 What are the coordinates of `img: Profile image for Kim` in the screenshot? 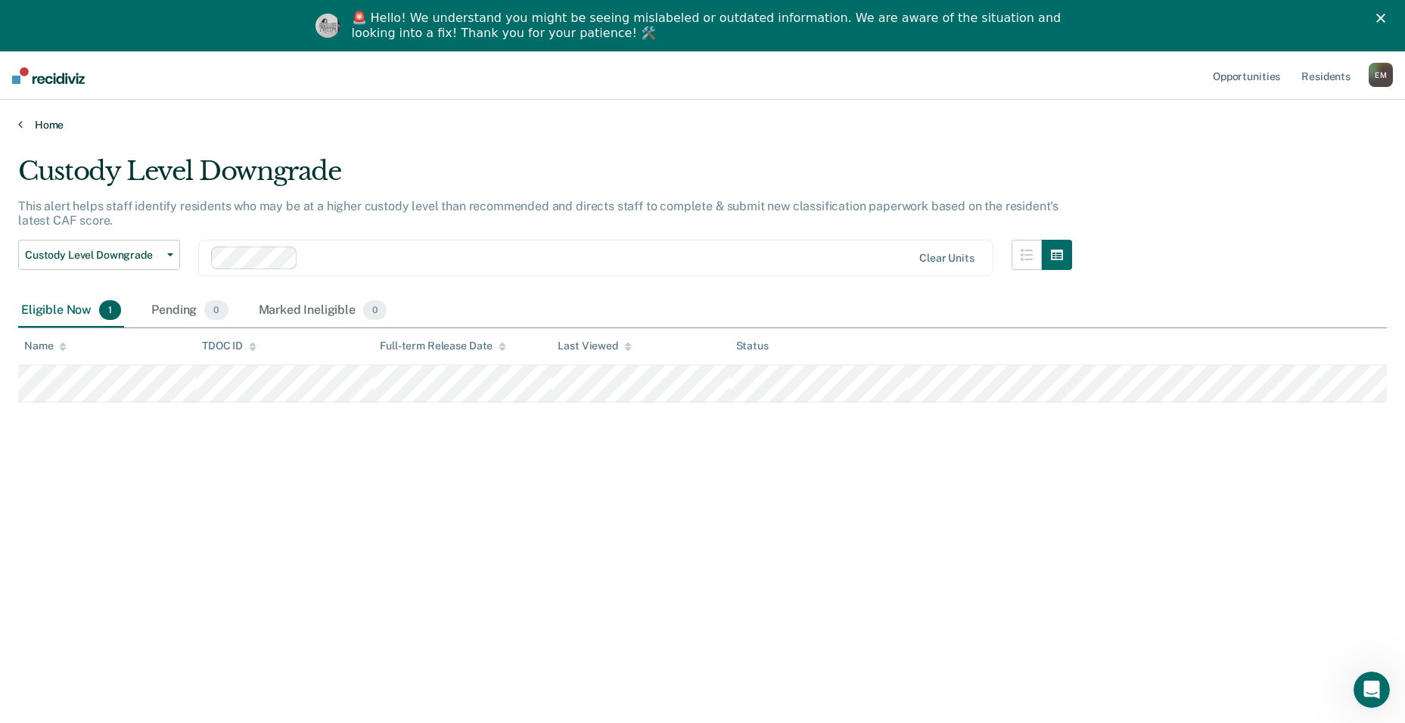 It's located at (328, 26).